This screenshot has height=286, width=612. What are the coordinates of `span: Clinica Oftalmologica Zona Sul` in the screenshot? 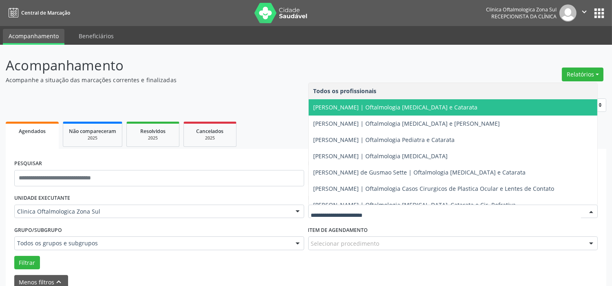 It's located at (152, 212).